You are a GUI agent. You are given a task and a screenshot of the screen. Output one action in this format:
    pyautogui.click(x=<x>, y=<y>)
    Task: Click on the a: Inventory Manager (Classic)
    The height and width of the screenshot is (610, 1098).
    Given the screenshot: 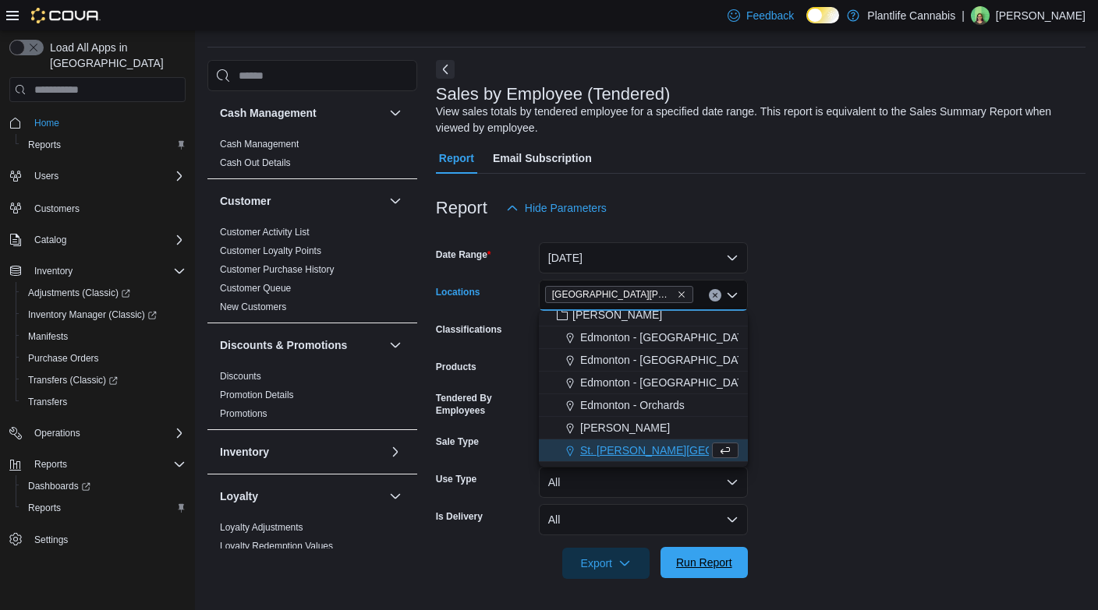 What is the action you would take?
    pyautogui.click(x=92, y=315)
    